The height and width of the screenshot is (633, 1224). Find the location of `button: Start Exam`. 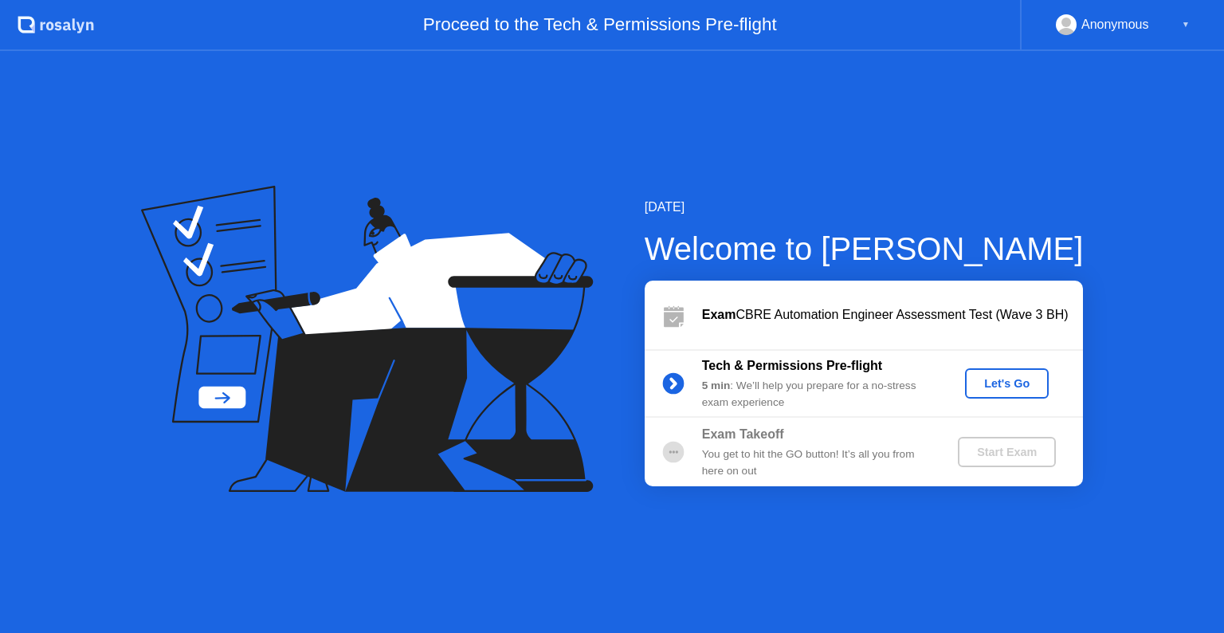

button: Start Exam is located at coordinates (1007, 452).